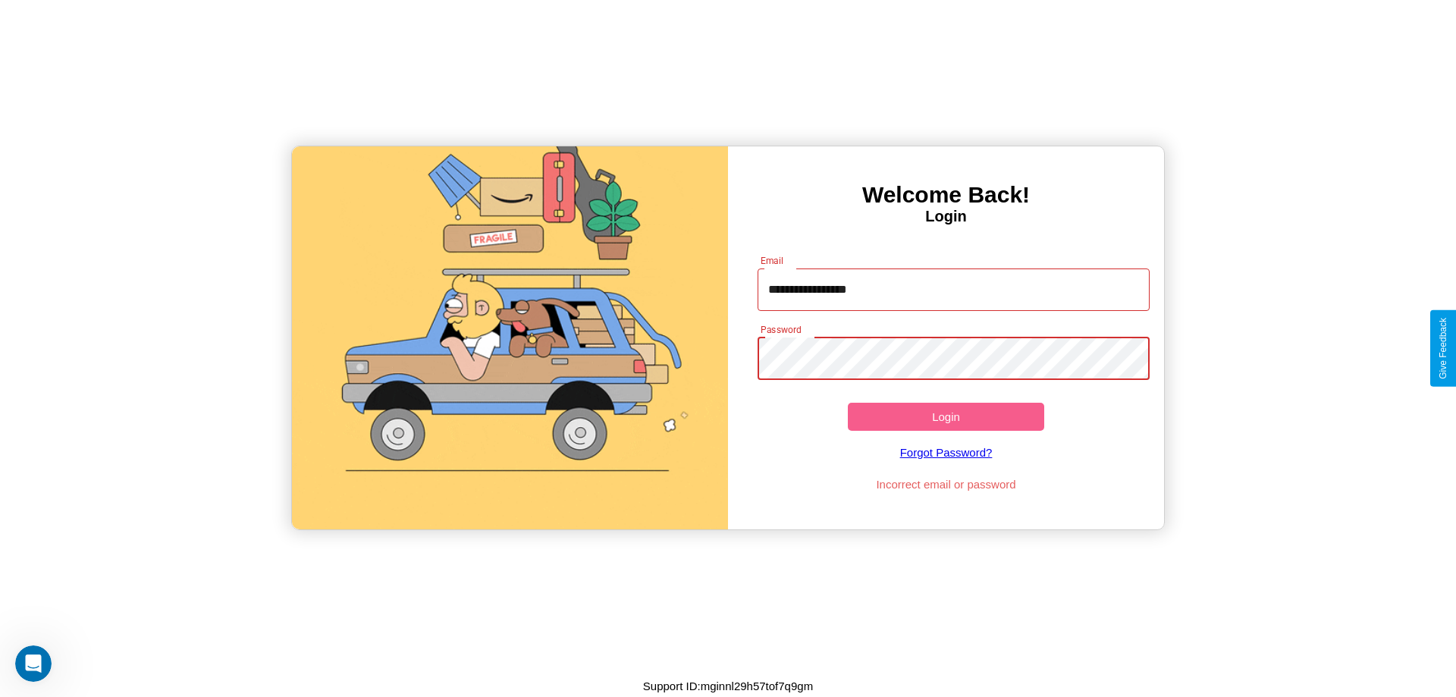  Describe the element at coordinates (946, 416) in the screenshot. I see `button: Login` at that location.